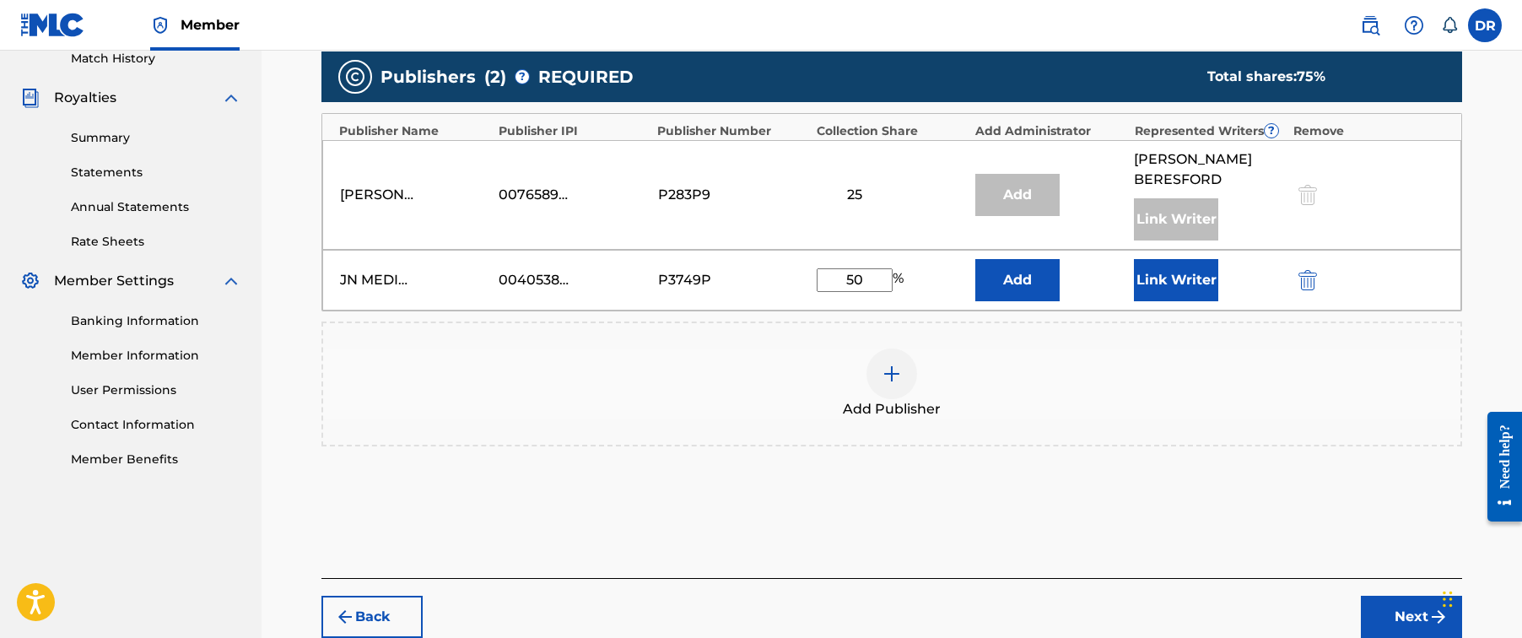 The height and width of the screenshot is (638, 1522). What do you see at coordinates (1369, 131) in the screenshot?
I see `div: Remove` at bounding box center [1369, 131].